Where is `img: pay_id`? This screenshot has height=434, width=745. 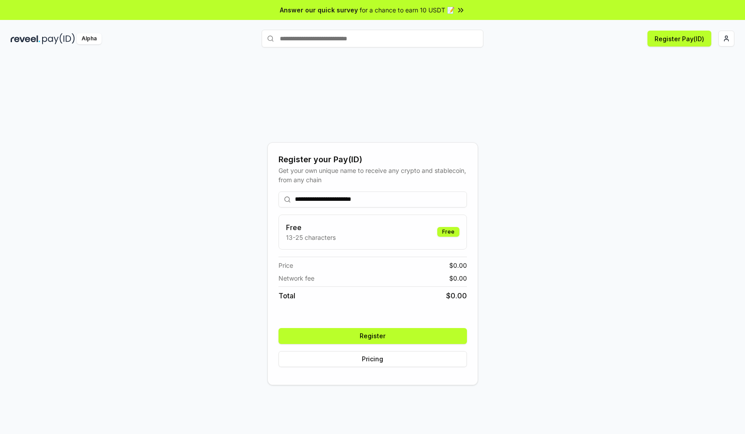
img: pay_id is located at coordinates (59, 39).